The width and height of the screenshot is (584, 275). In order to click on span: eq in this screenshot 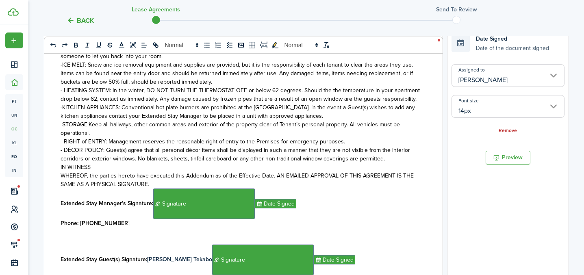, I will do `click(14, 156)`.